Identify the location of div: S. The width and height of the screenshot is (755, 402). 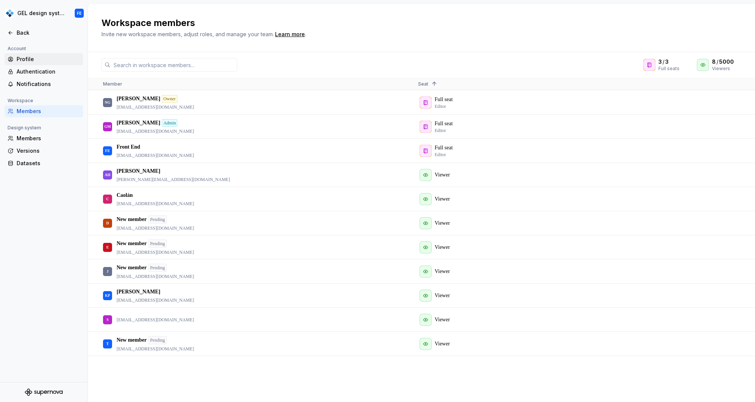
(107, 319).